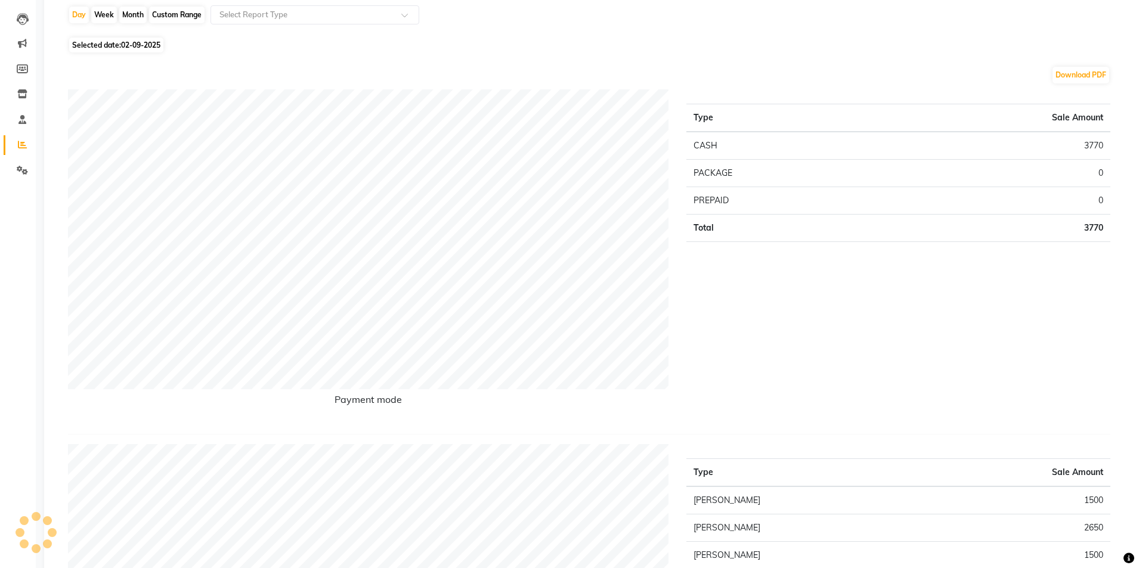  I want to click on td: 1500, so click(1015, 500).